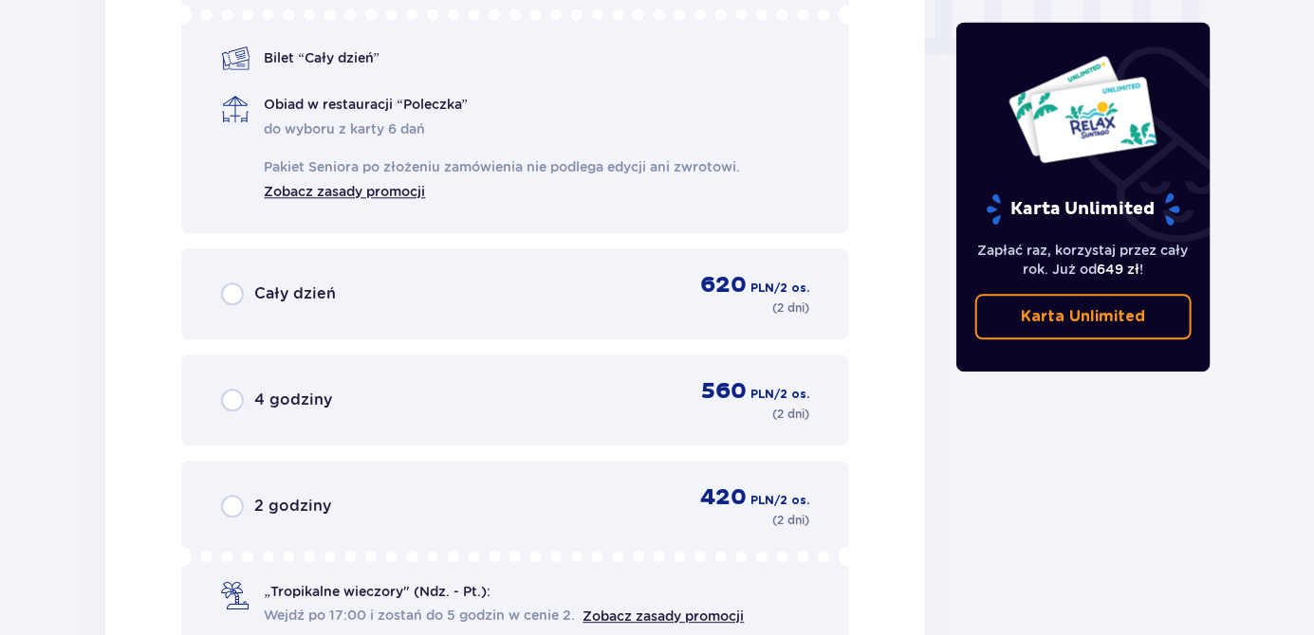 The width and height of the screenshot is (1314, 635). Describe the element at coordinates (322, 58) in the screenshot. I see `span: Bilet “Cały dzień”` at that location.